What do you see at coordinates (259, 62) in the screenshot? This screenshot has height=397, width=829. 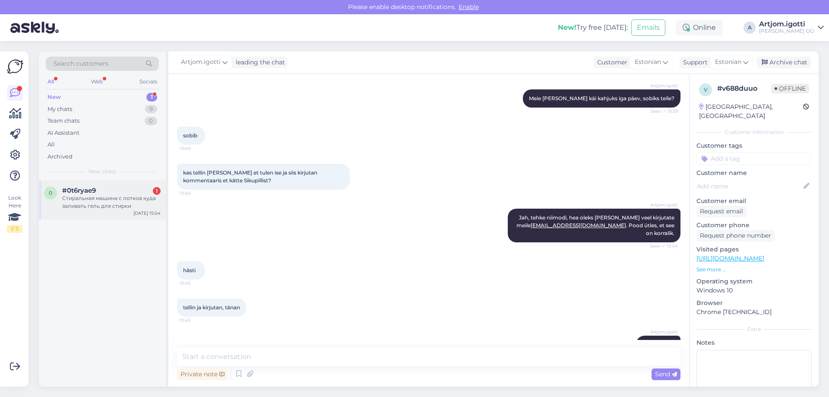 I see `div: leading the chat` at bounding box center [259, 62].